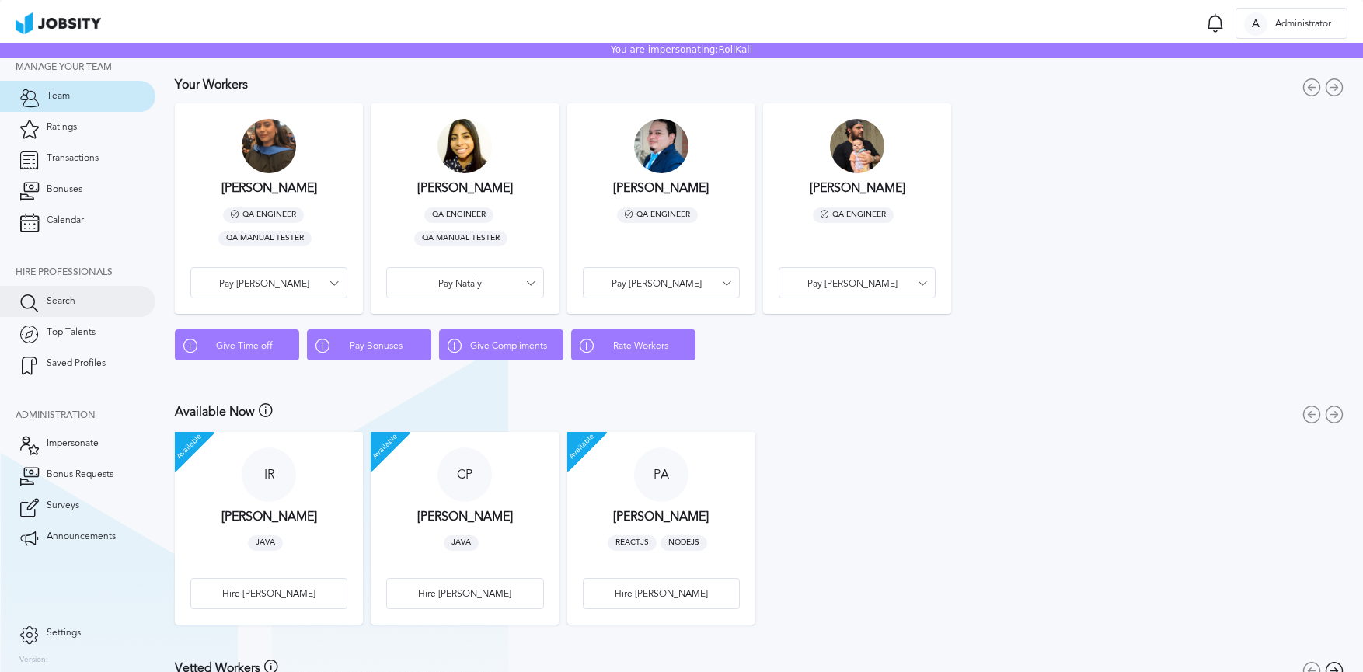  What do you see at coordinates (237, 345) in the screenshot?
I see `button: Give Time off` at bounding box center [237, 345].